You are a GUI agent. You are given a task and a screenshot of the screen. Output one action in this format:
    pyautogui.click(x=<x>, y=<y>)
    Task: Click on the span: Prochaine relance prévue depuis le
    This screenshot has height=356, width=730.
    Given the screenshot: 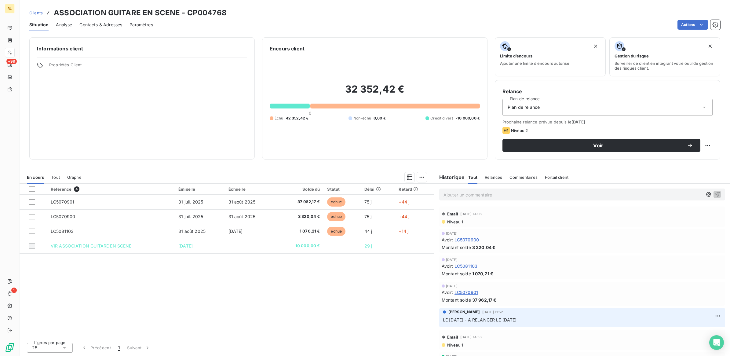 What is the action you would take?
    pyautogui.click(x=608, y=122)
    